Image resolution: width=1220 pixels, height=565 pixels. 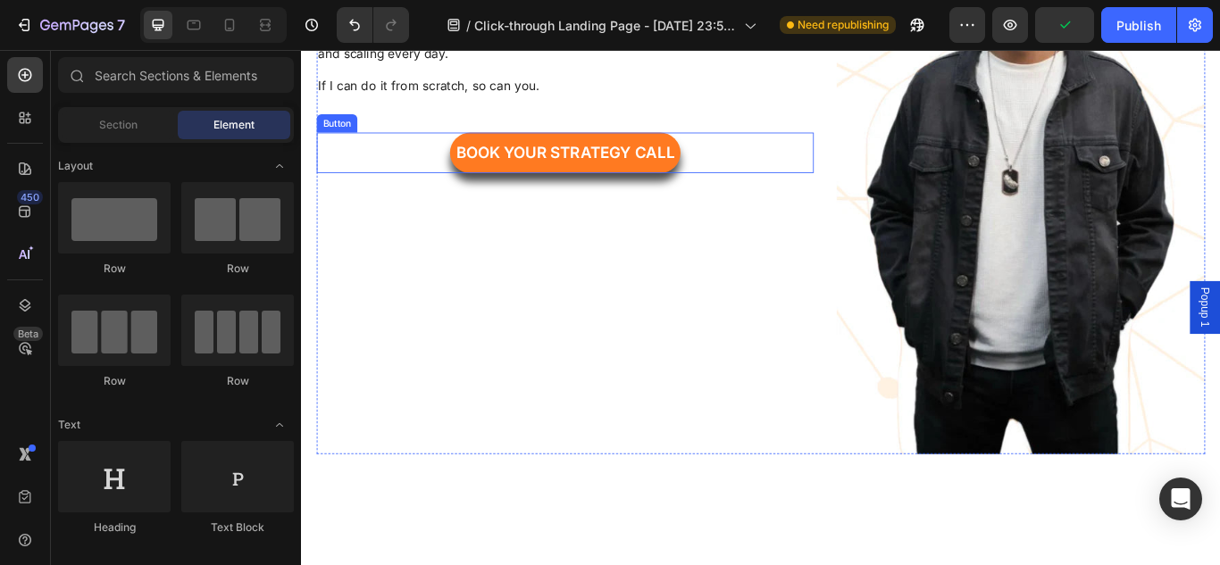 What do you see at coordinates (29, 197) in the screenshot?
I see `div: 450` at bounding box center [29, 197].